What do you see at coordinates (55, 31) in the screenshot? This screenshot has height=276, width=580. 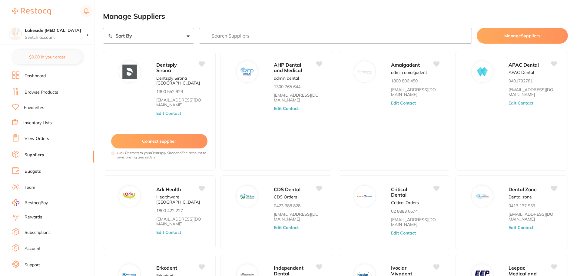 I see `h4: Lakeside Dental Surgery` at bounding box center [55, 31].